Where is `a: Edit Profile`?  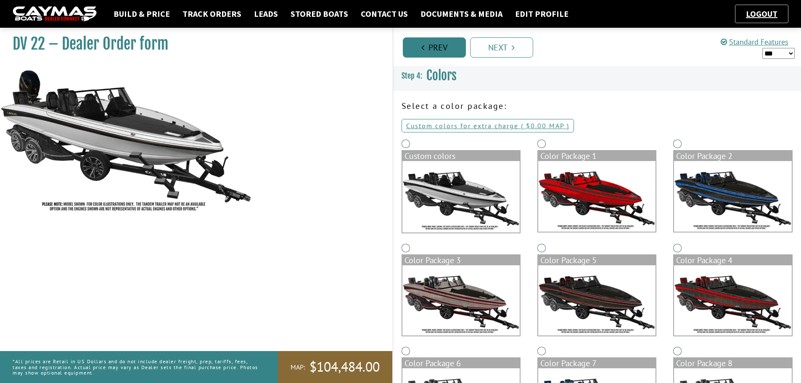
a: Edit Profile is located at coordinates (542, 14).